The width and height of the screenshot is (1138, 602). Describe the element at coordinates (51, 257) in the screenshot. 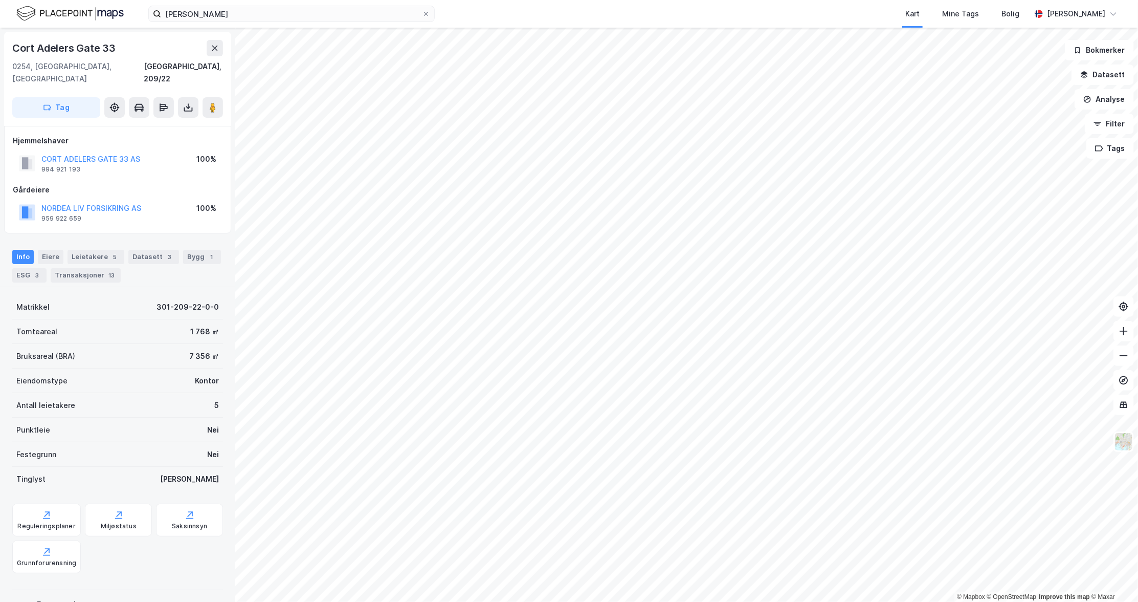

I see `div: Eiere` at that location.